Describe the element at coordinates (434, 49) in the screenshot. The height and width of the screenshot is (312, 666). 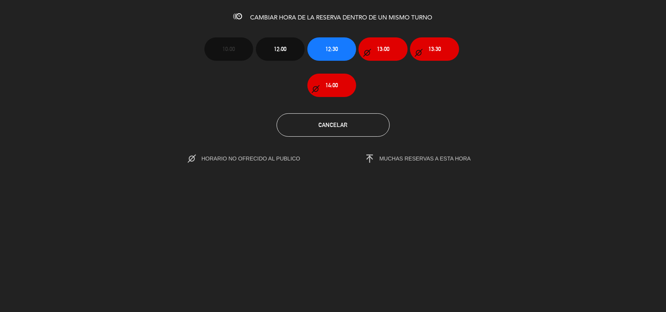
I see `button: 13:30` at that location.